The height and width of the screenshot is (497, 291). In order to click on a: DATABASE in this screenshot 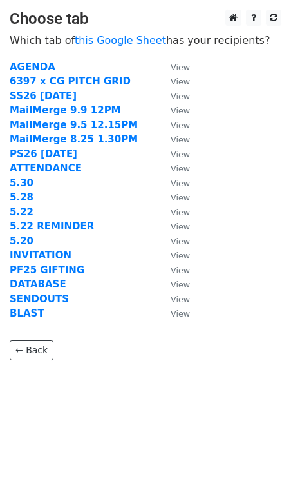, I will do `click(38, 284)`.